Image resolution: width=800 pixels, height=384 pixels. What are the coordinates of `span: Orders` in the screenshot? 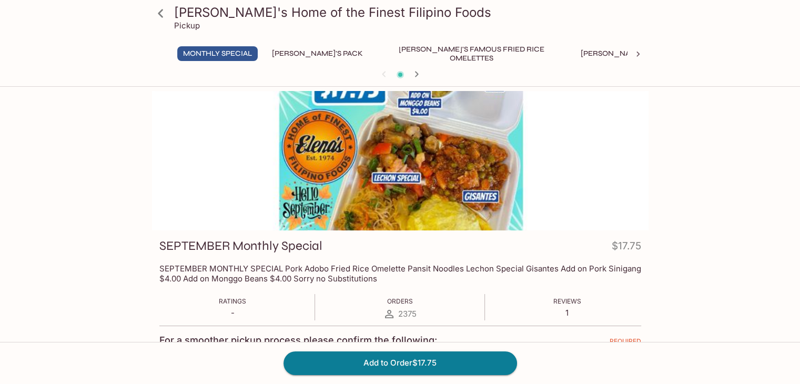 It's located at (399, 301).